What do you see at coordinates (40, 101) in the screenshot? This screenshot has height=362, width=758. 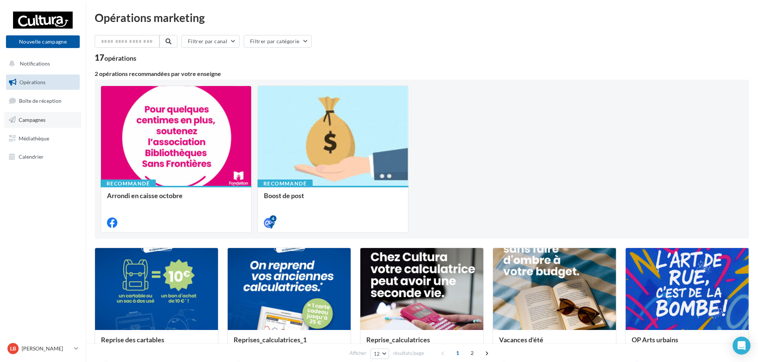 I see `span: Boîte de réception` at bounding box center [40, 101].